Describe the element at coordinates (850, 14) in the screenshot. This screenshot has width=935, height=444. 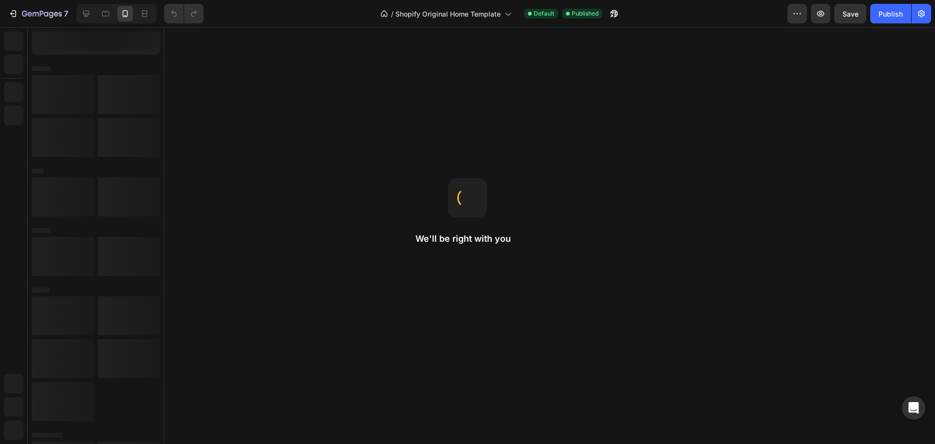
I see `span: Save` at that location.